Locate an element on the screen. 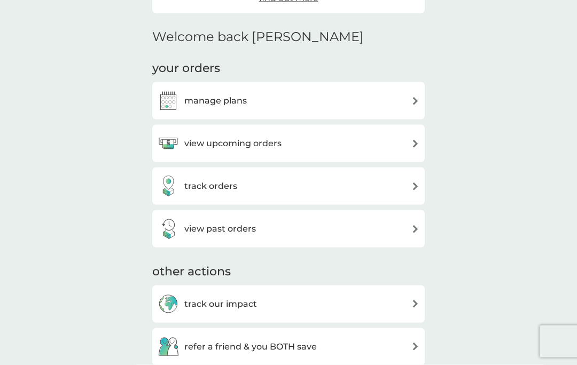 The image size is (577, 365). h3: view past orders is located at coordinates (220, 229).